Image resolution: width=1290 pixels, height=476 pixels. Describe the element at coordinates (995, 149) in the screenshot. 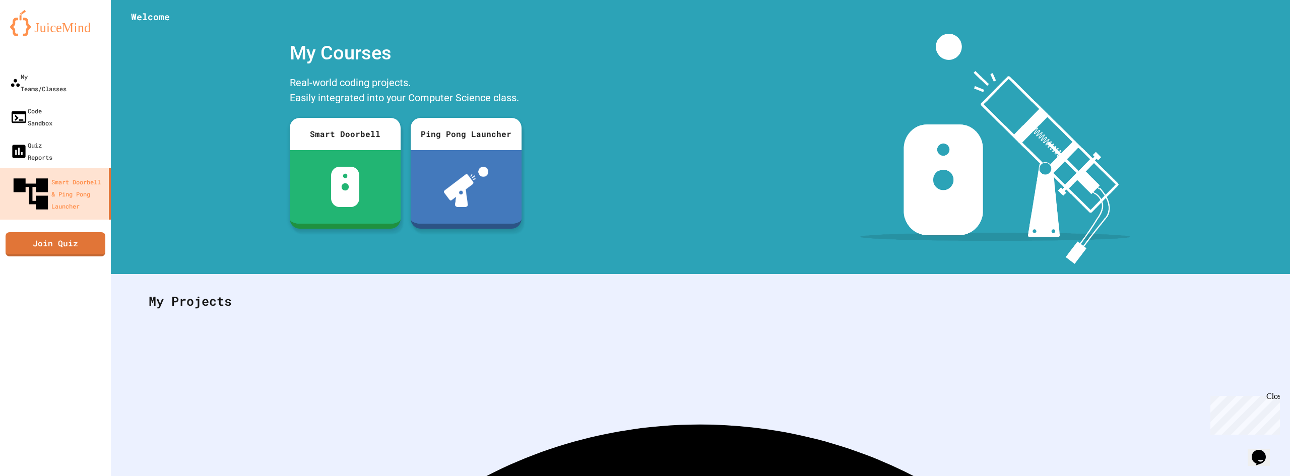

I see `img: banner-image-my-projects.png` at that location.